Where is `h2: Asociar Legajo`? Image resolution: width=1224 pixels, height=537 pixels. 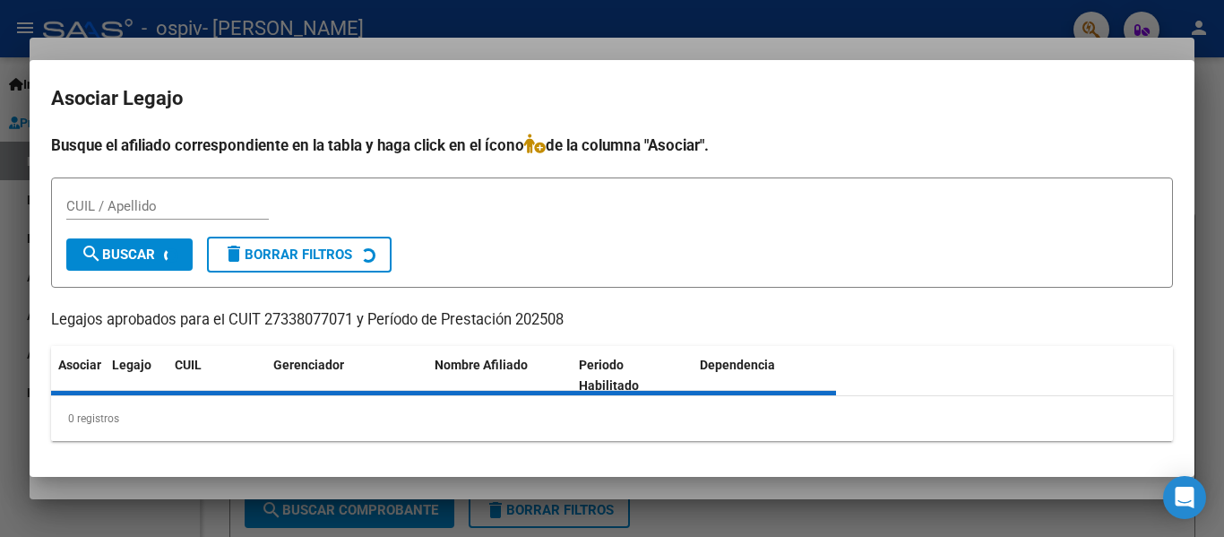
h2: Asociar Legajo is located at coordinates (612, 99).